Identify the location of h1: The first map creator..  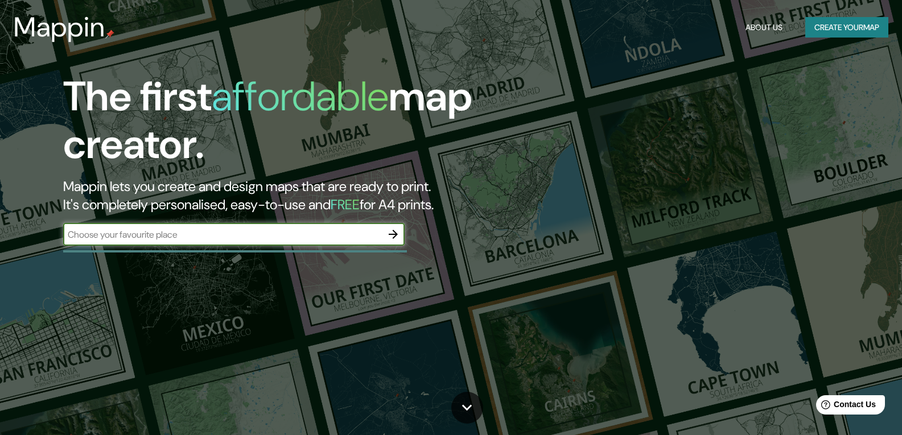
(289, 125).